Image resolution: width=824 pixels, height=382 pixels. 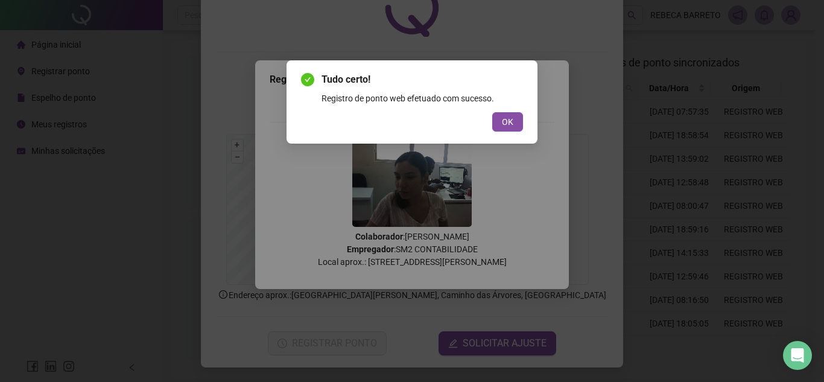 What do you see at coordinates (507, 122) in the screenshot?
I see `span: OK` at bounding box center [507, 122].